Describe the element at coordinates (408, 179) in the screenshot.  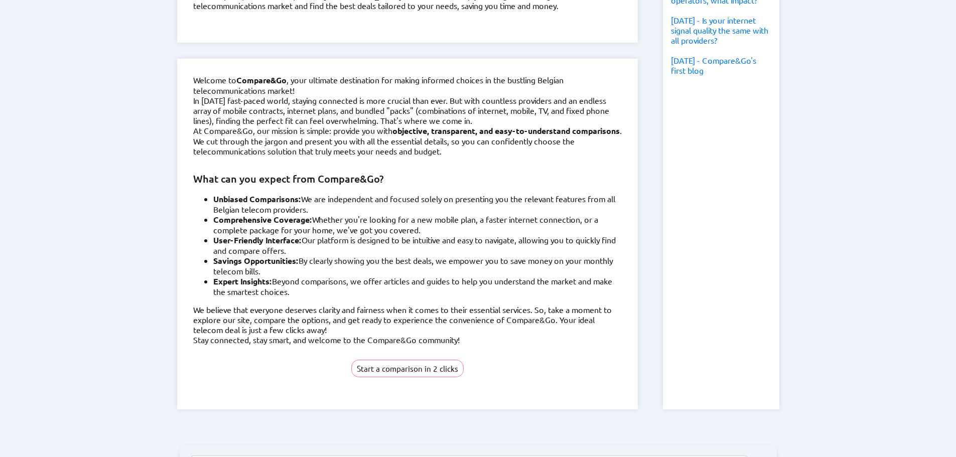
I see `h3: What can you expect from Compare&Go?` at that location.